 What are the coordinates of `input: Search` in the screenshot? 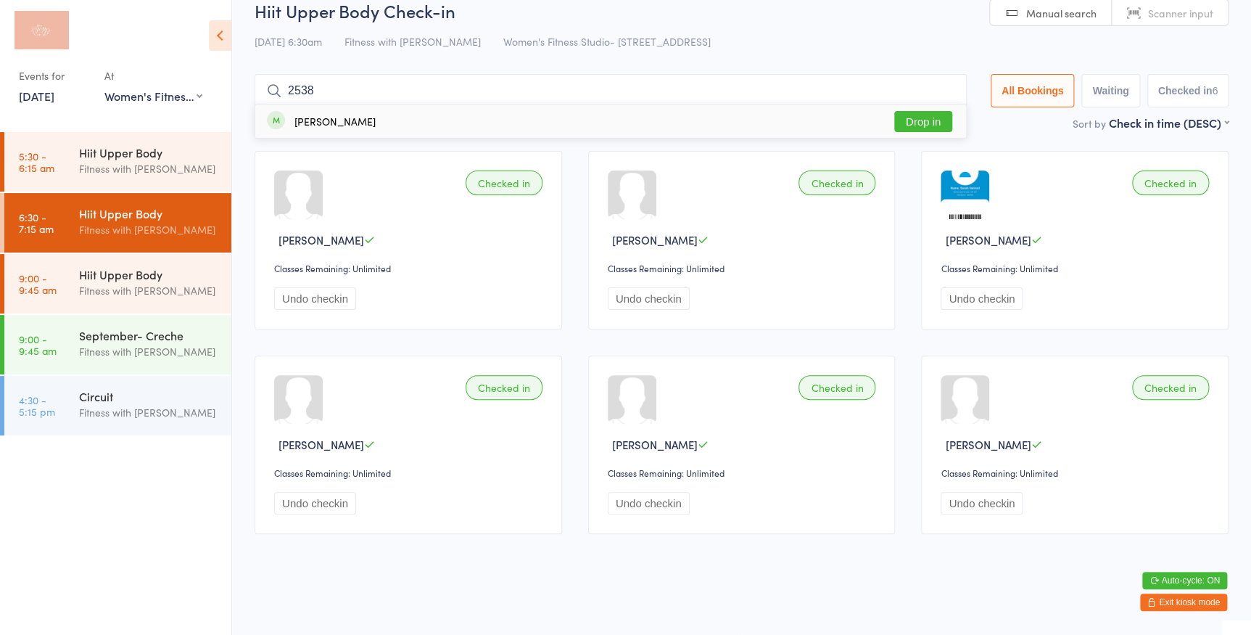 It's located at (611, 91).